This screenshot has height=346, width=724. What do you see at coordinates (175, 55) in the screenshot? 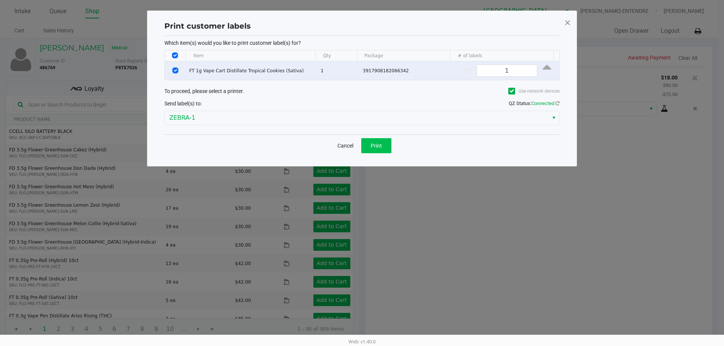
I see `input: Select All Rows` at bounding box center [175, 55].